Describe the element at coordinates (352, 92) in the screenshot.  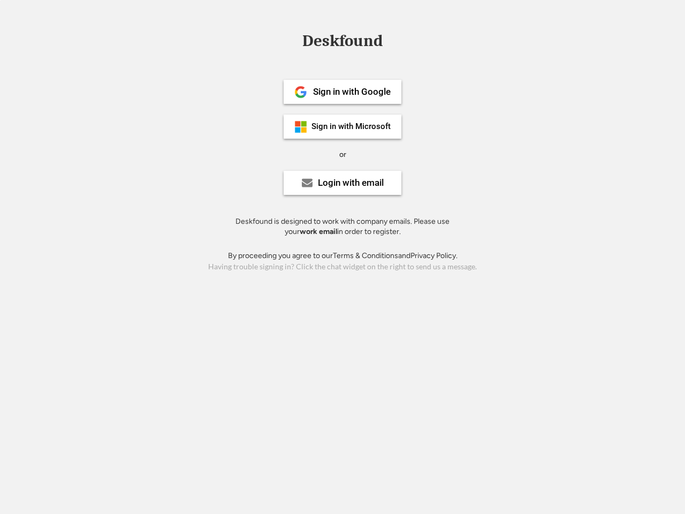
I see `div: Sign in with Google` at that location.